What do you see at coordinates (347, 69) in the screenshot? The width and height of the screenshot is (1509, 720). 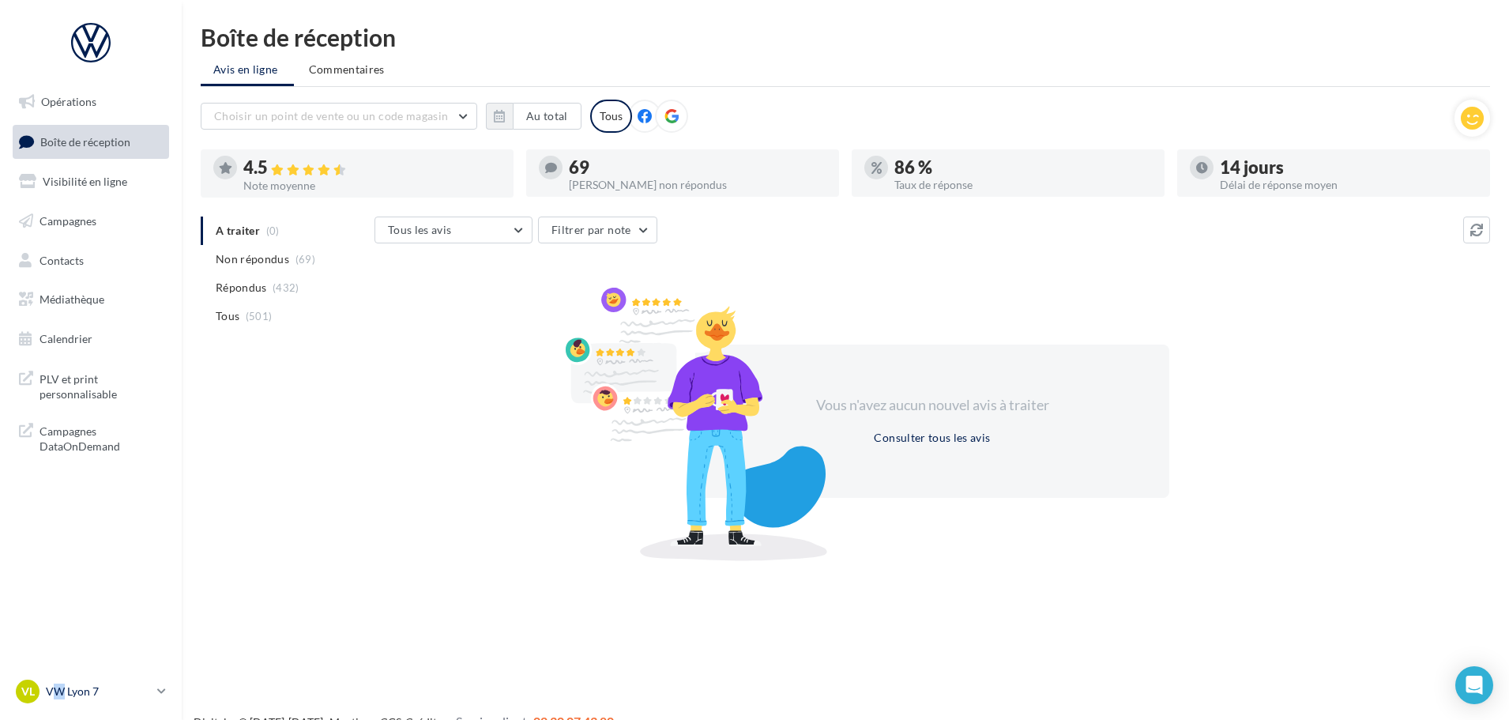 I see `span: Commentaires` at bounding box center [347, 69].